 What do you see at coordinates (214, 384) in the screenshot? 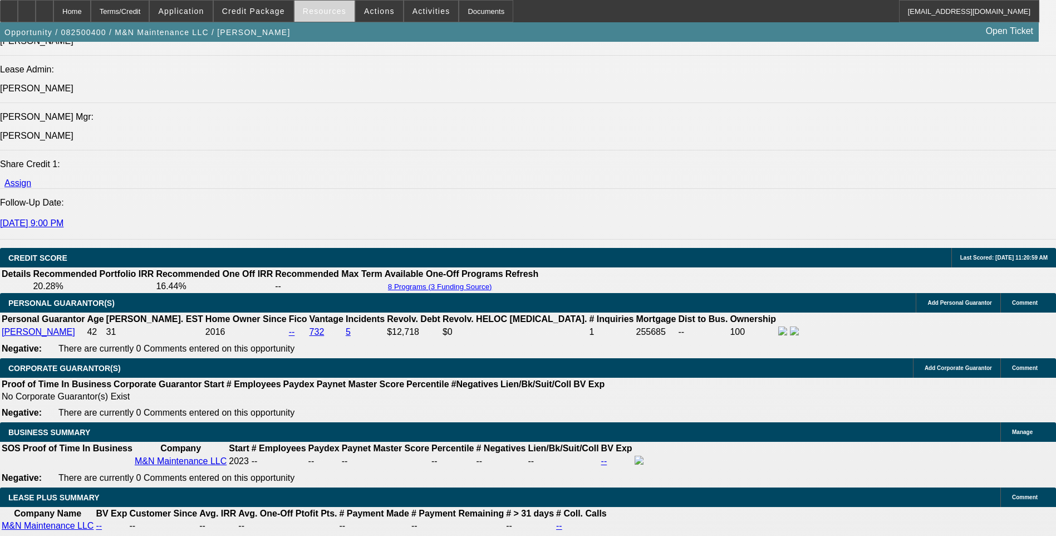
I see `b: Start` at bounding box center [214, 384].